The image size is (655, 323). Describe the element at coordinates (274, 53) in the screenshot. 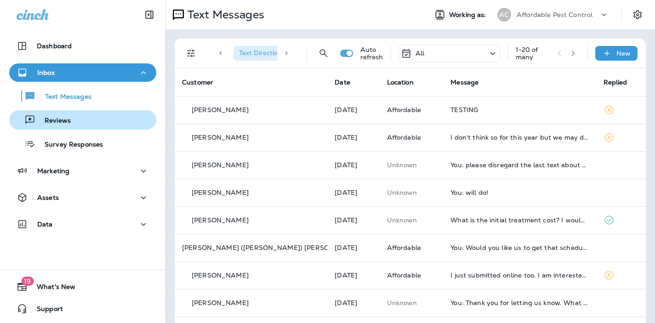

I see `div: Text Direction:Both` at that location.